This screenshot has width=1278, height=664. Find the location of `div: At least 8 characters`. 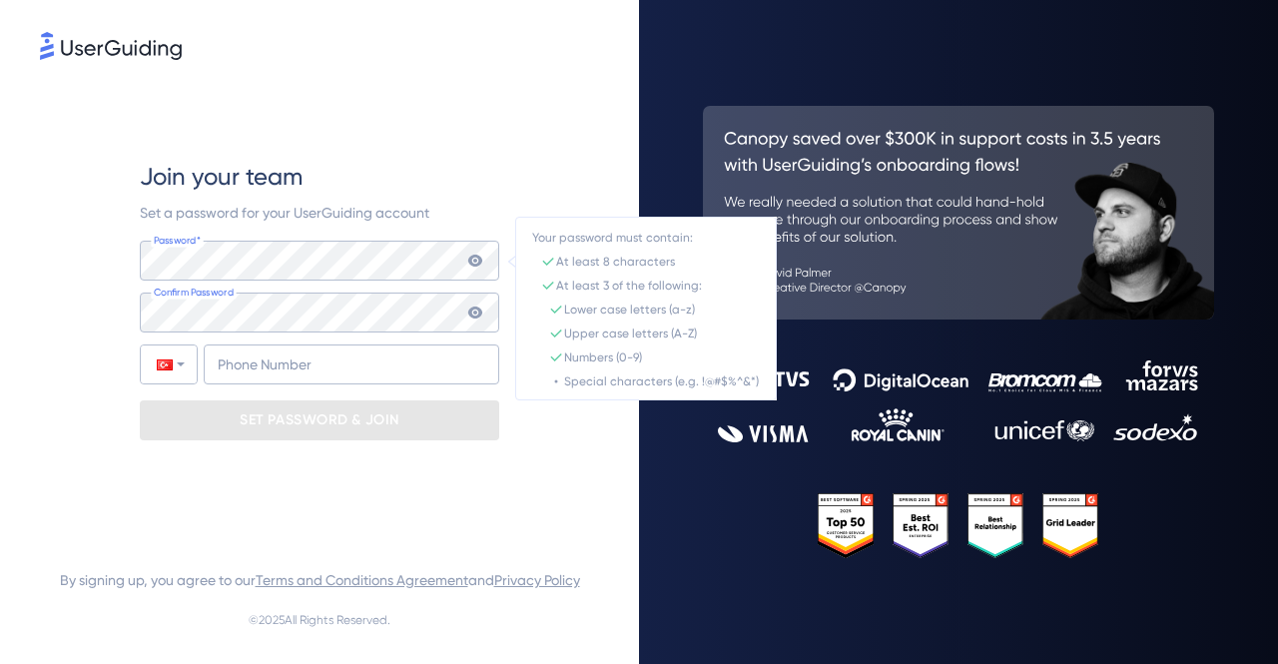

div: At least 8 characters is located at coordinates (615, 262).